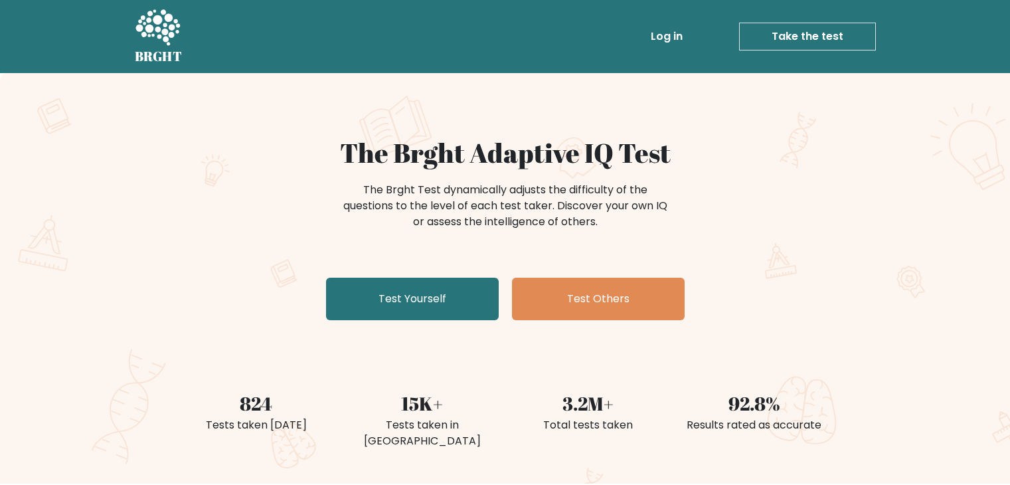  Describe the element at coordinates (159, 56) in the screenshot. I see `h5: BRGHT` at that location.